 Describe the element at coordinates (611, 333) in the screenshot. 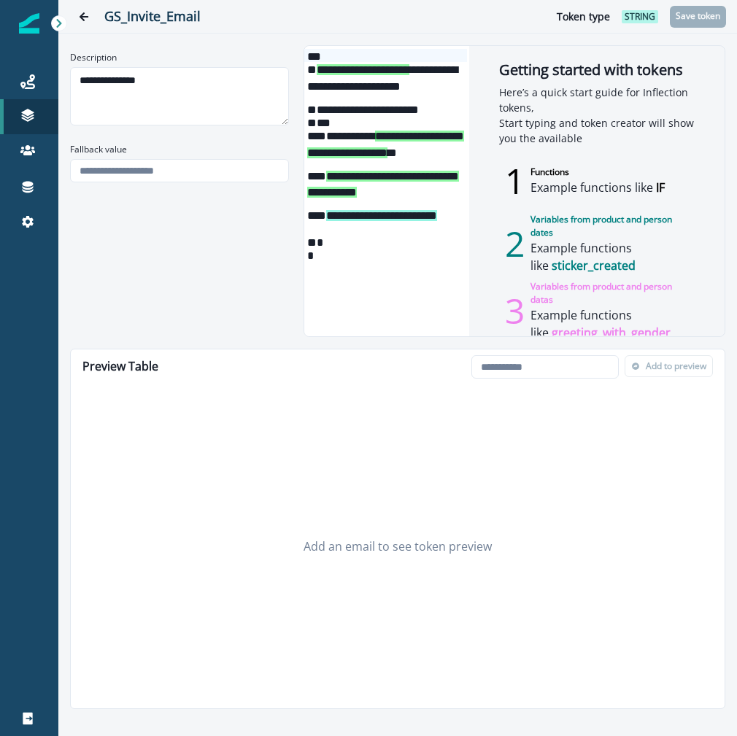

I see `span: greeting_with_gender` at that location.